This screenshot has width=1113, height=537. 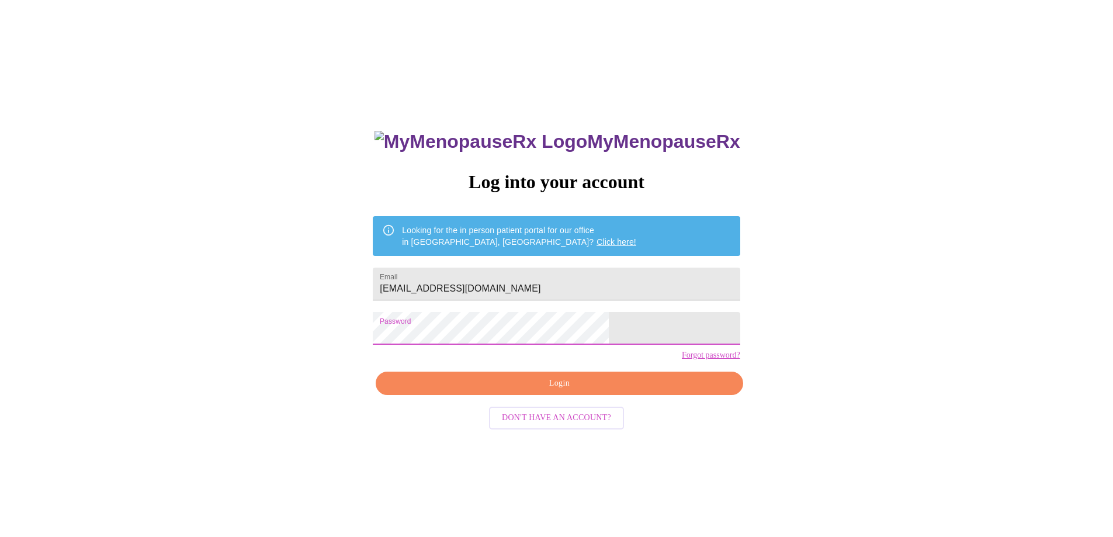 What do you see at coordinates (481, 141) in the screenshot?
I see `img: MyMenopauseRx Logo` at bounding box center [481, 141].